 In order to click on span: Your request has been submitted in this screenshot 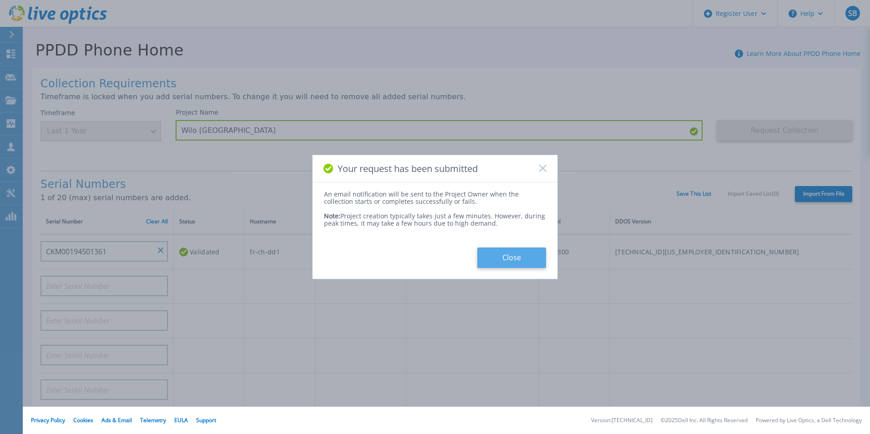, I will do `click(408, 168)`.